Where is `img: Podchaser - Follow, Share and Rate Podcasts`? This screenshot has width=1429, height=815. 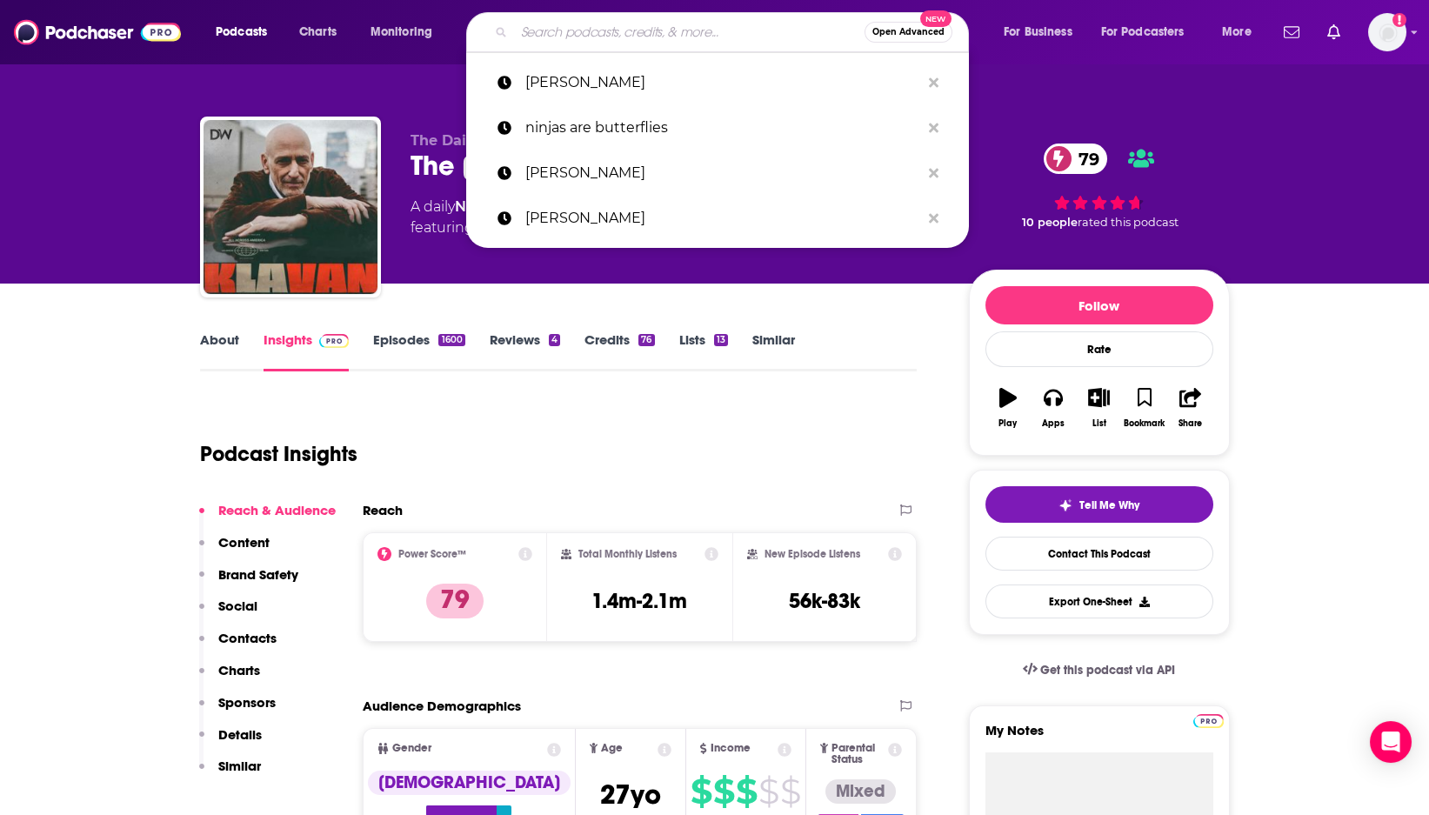 img: Podchaser - Follow, Share and Rate Podcasts is located at coordinates (97, 32).